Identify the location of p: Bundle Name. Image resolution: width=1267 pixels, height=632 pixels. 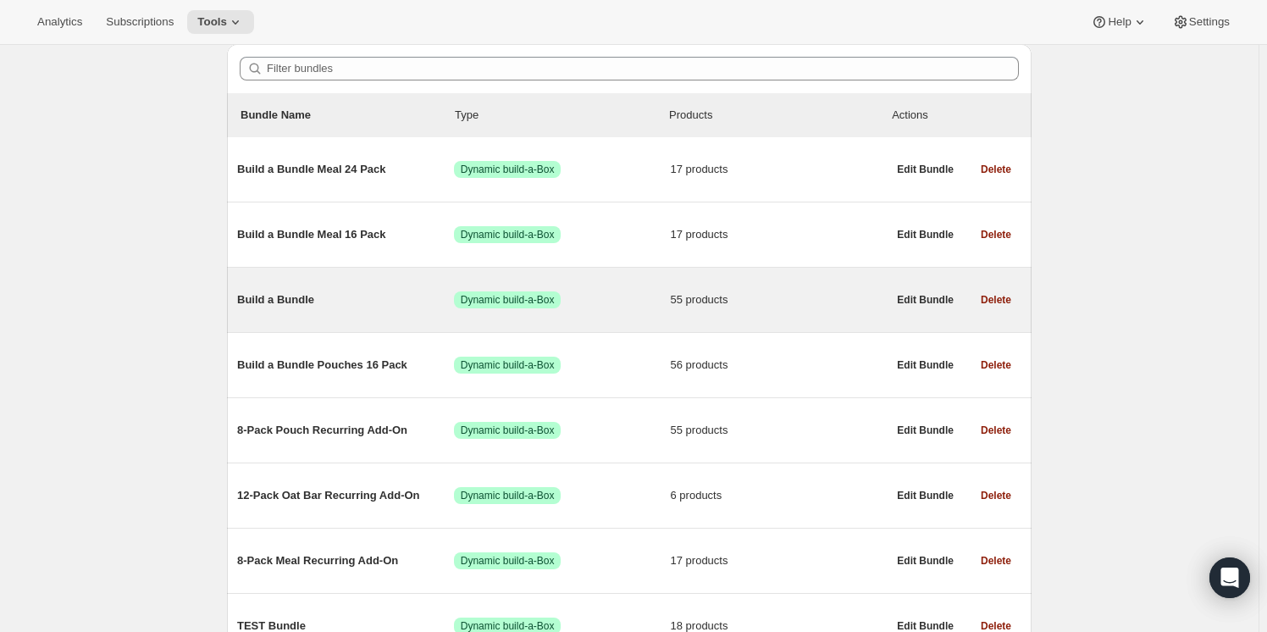
(347, 115).